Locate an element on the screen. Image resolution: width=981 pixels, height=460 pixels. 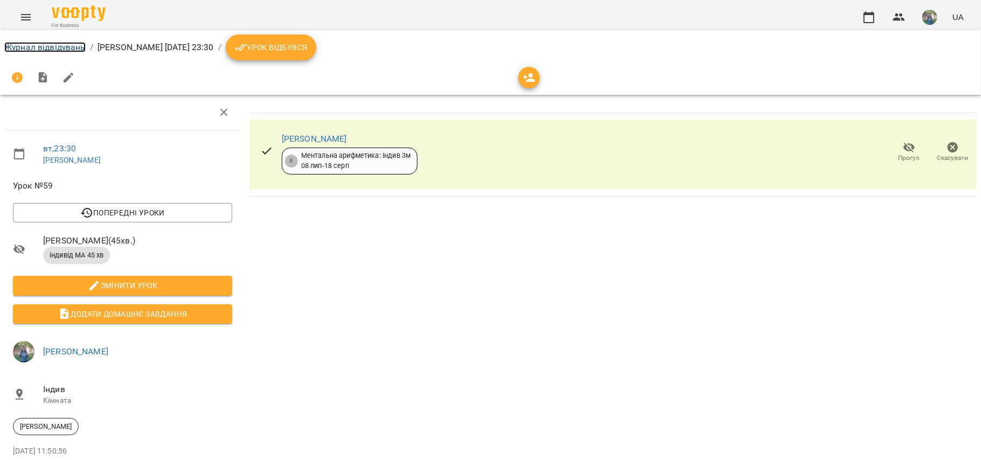
button: Menu is located at coordinates (26, 17).